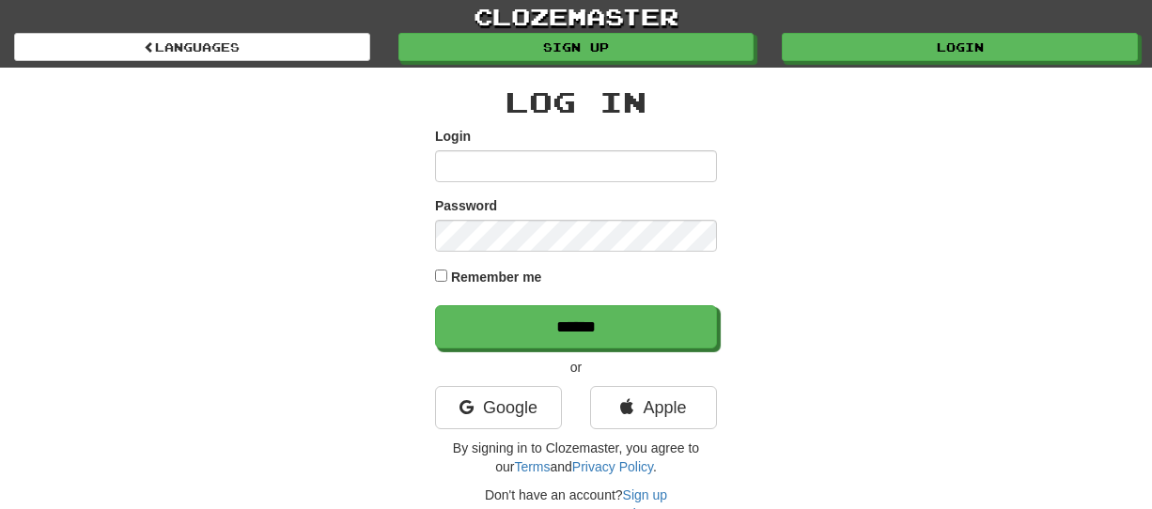 This screenshot has height=509, width=1152. I want to click on label: Login, so click(453, 136).